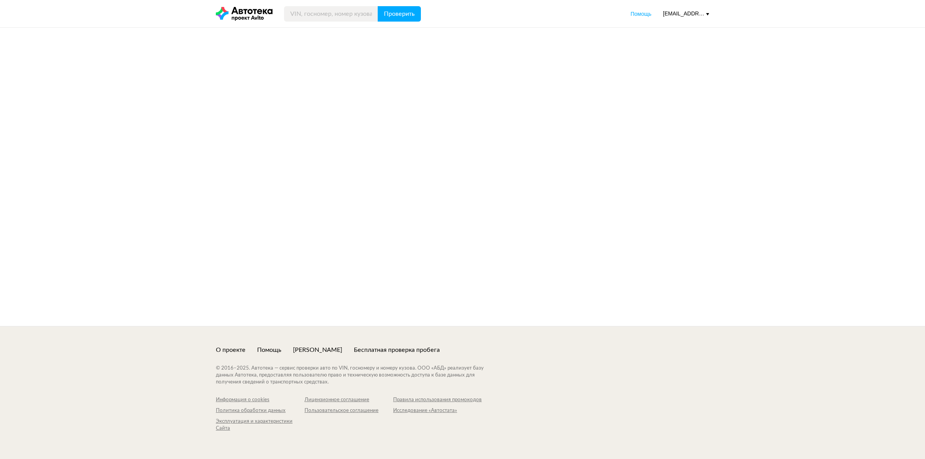 This screenshot has height=459, width=925. What do you see at coordinates (331, 14) in the screenshot?
I see `input: VIN, госномер, номер кузова` at bounding box center [331, 14].